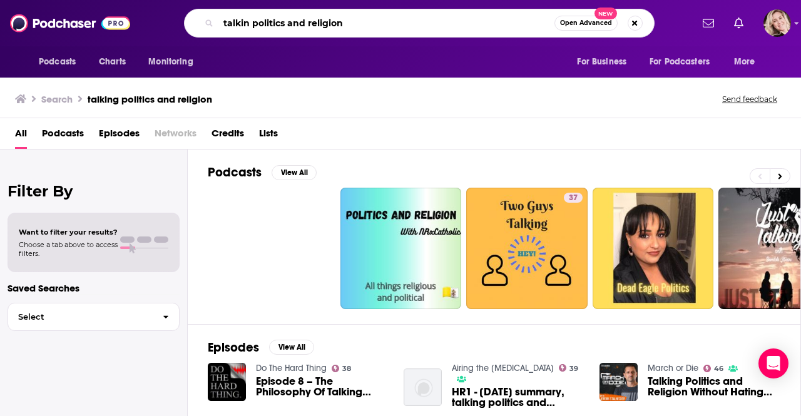 The height and width of the screenshot is (416, 801). I want to click on a: Podcasts, so click(63, 136).